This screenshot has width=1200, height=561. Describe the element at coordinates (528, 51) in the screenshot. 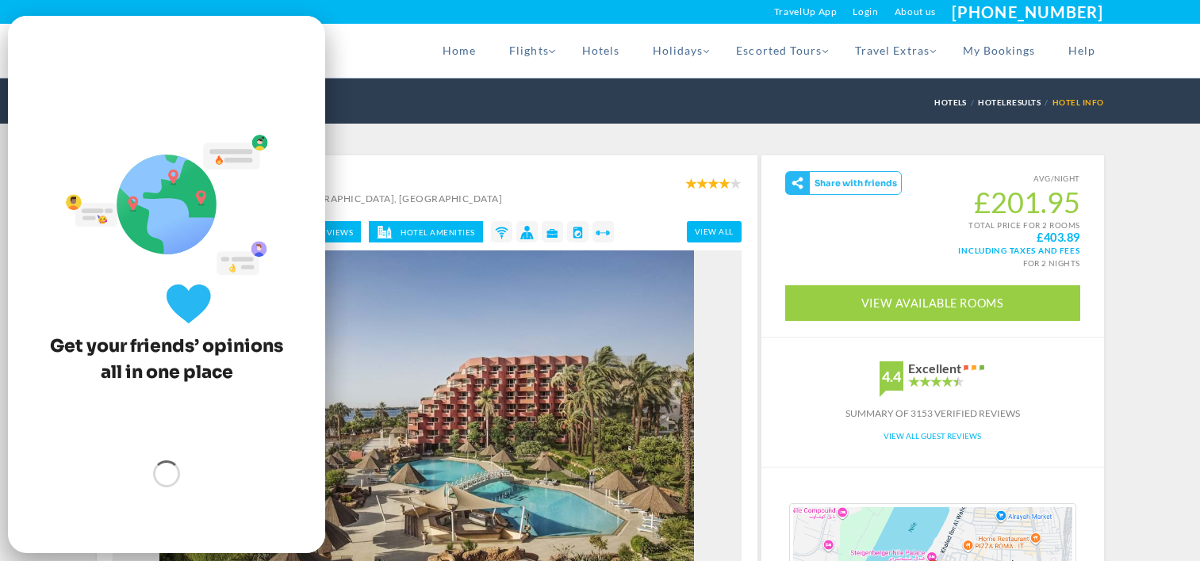

I see `a: Flights` at that location.